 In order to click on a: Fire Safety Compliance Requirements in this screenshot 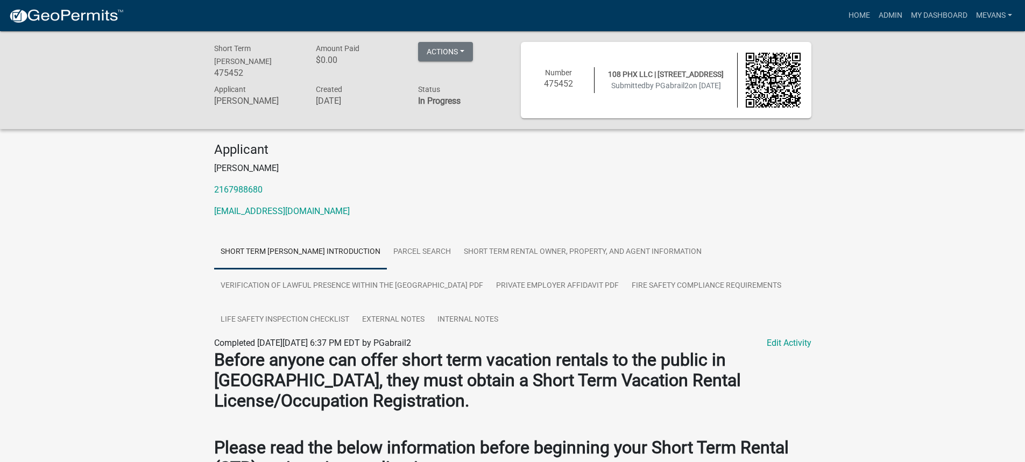, I will do `click(706, 286)`.